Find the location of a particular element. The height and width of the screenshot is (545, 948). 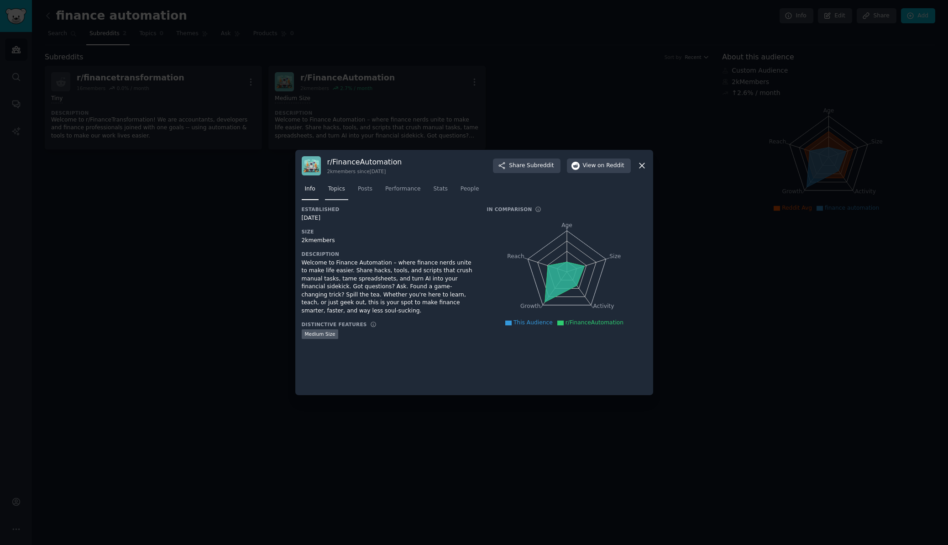

span: Posts is located at coordinates (365, 189).